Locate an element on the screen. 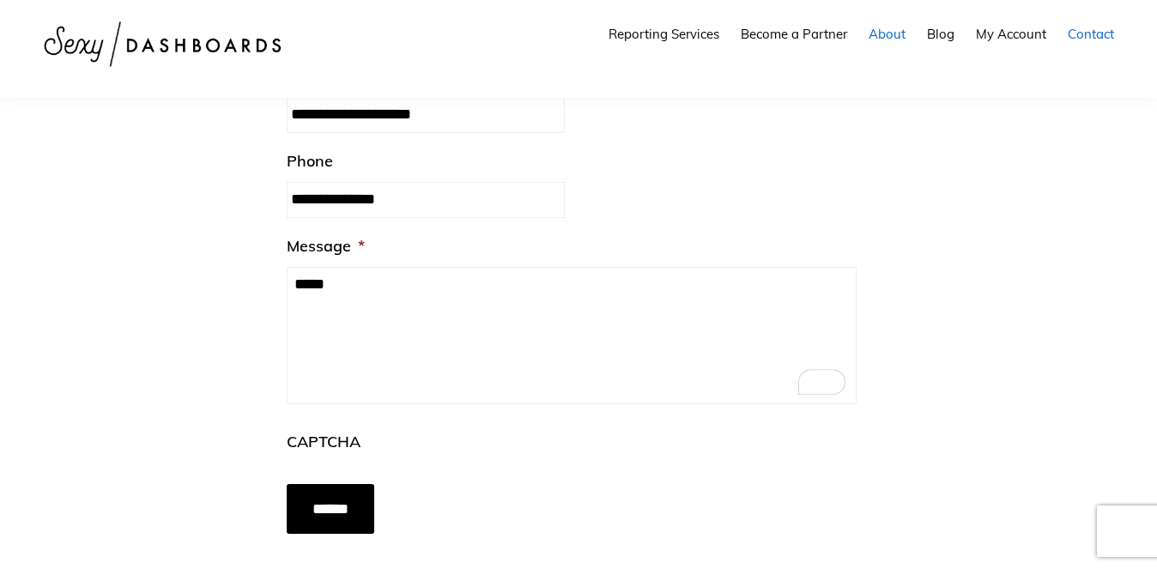  span: Become a Partner is located at coordinates (794, 33).